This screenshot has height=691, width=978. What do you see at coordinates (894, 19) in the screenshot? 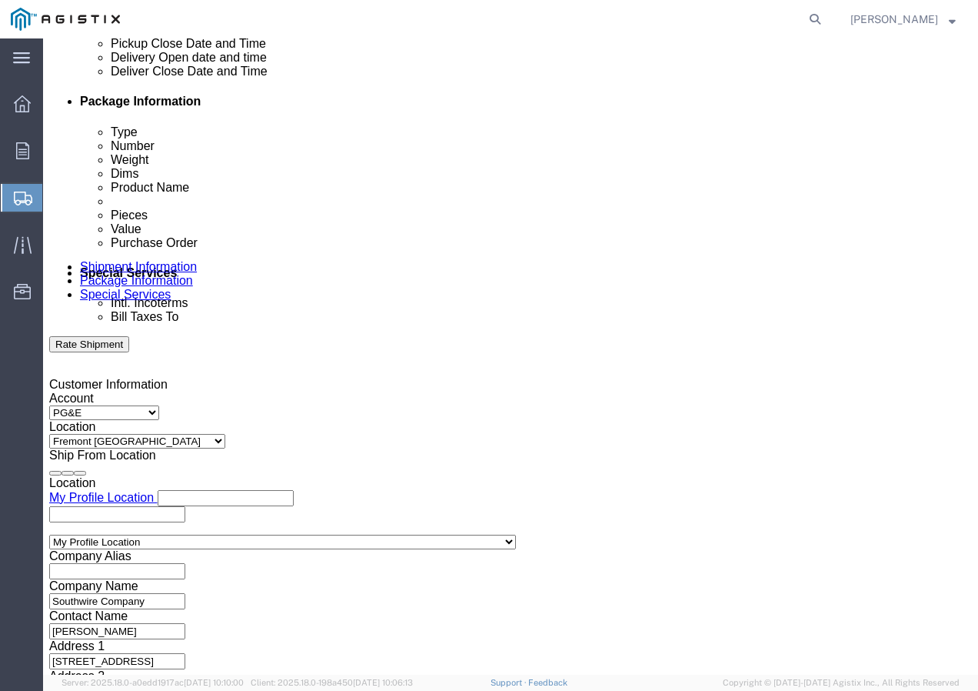
I see `span: Chavonnie Witherspoon` at bounding box center [894, 19].